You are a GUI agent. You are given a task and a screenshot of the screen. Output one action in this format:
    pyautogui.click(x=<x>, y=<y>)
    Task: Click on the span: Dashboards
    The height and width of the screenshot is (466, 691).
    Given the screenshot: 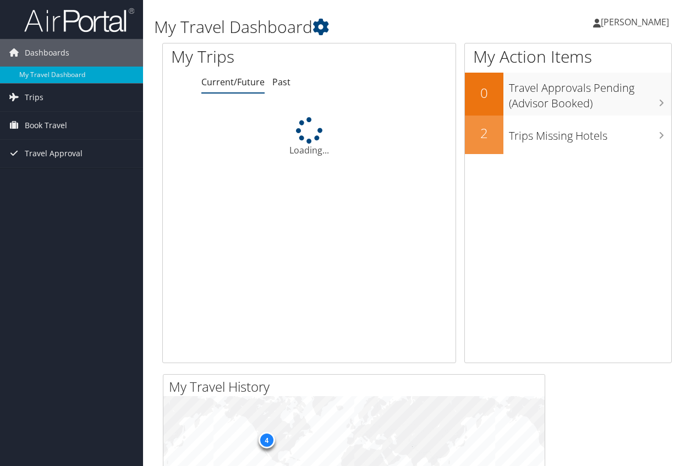 What is the action you would take?
    pyautogui.click(x=47, y=53)
    